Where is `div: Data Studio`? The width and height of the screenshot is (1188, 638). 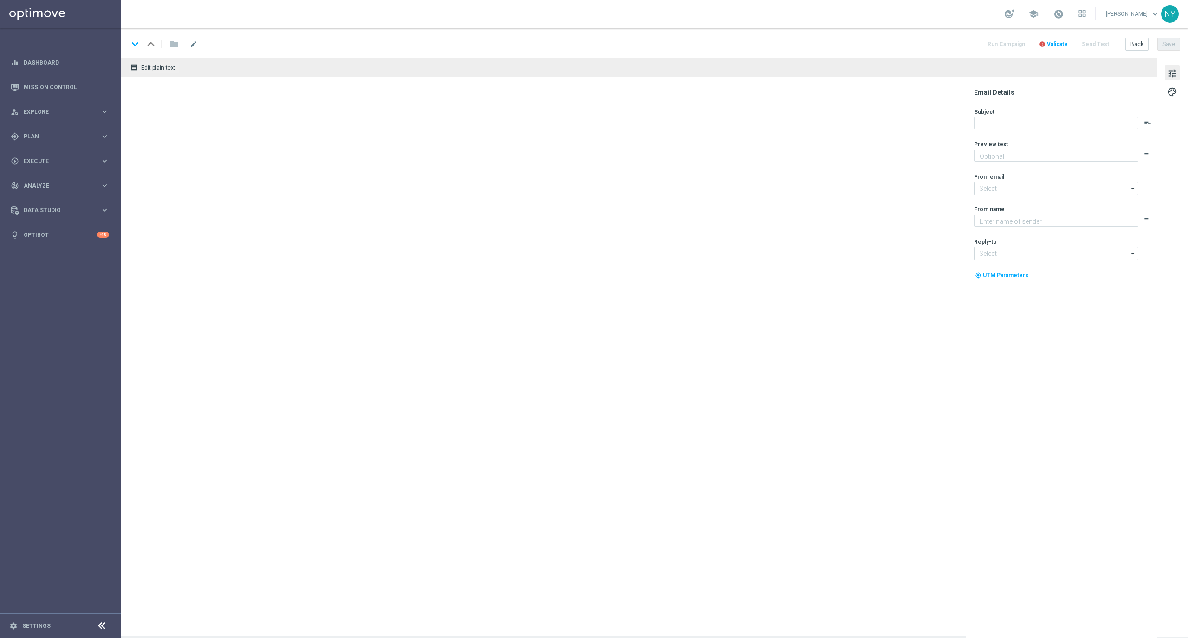
div: Data Studio is located at coordinates (55, 210).